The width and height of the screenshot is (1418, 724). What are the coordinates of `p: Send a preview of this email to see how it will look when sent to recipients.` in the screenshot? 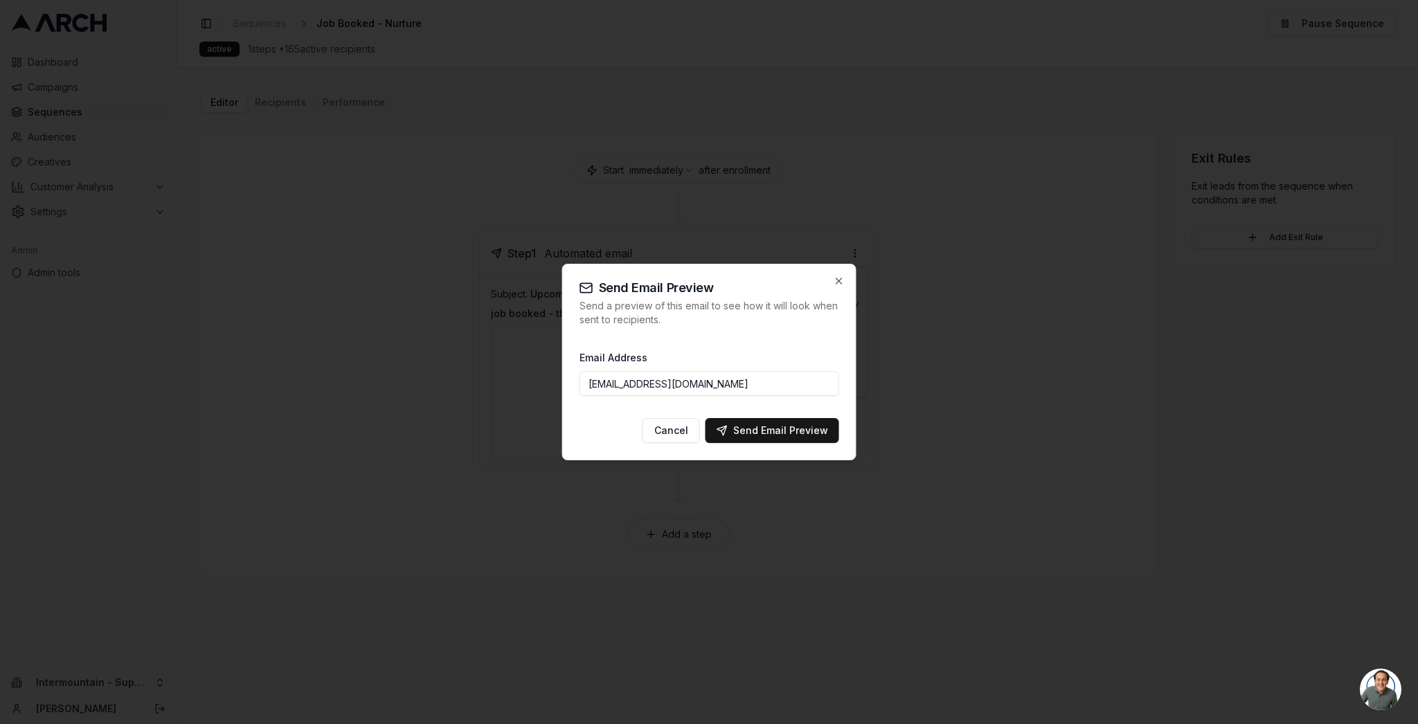 It's located at (709, 313).